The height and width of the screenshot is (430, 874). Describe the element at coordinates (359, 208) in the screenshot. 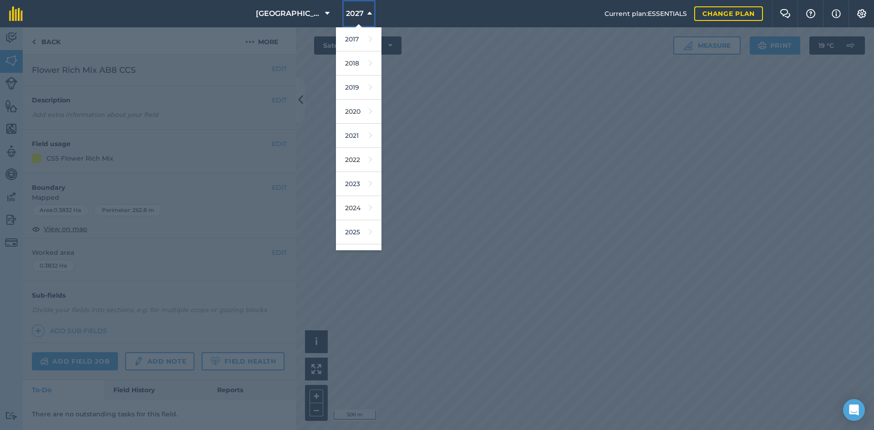

I see `a: 2024` at that location.